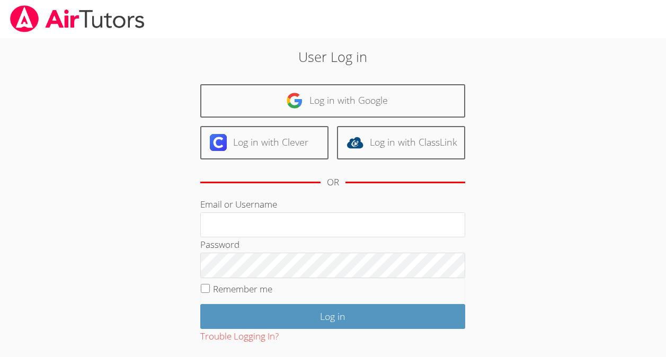  I want to click on label: Remember me, so click(243, 289).